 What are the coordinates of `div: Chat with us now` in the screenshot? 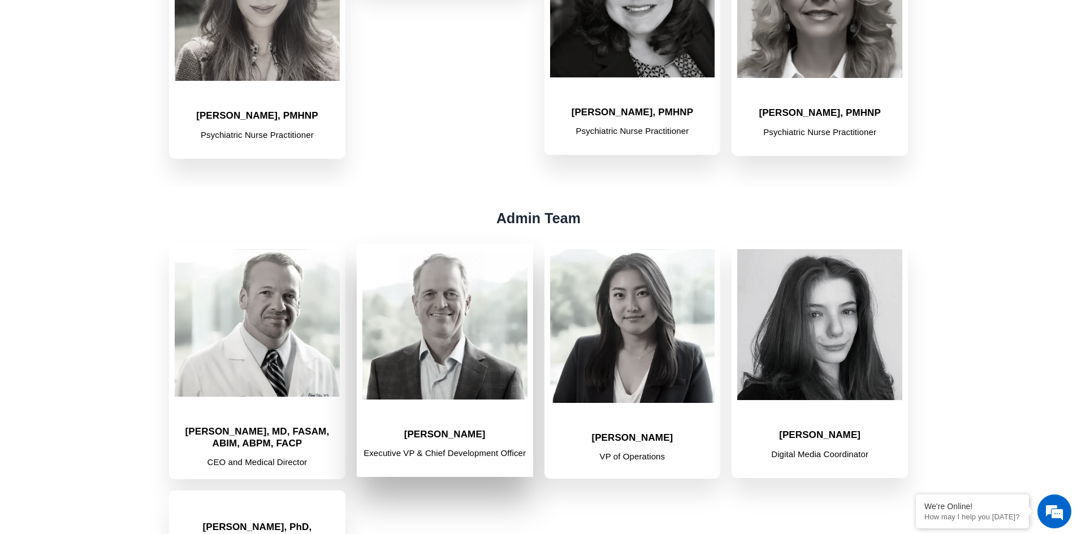 It's located at (141, 67).